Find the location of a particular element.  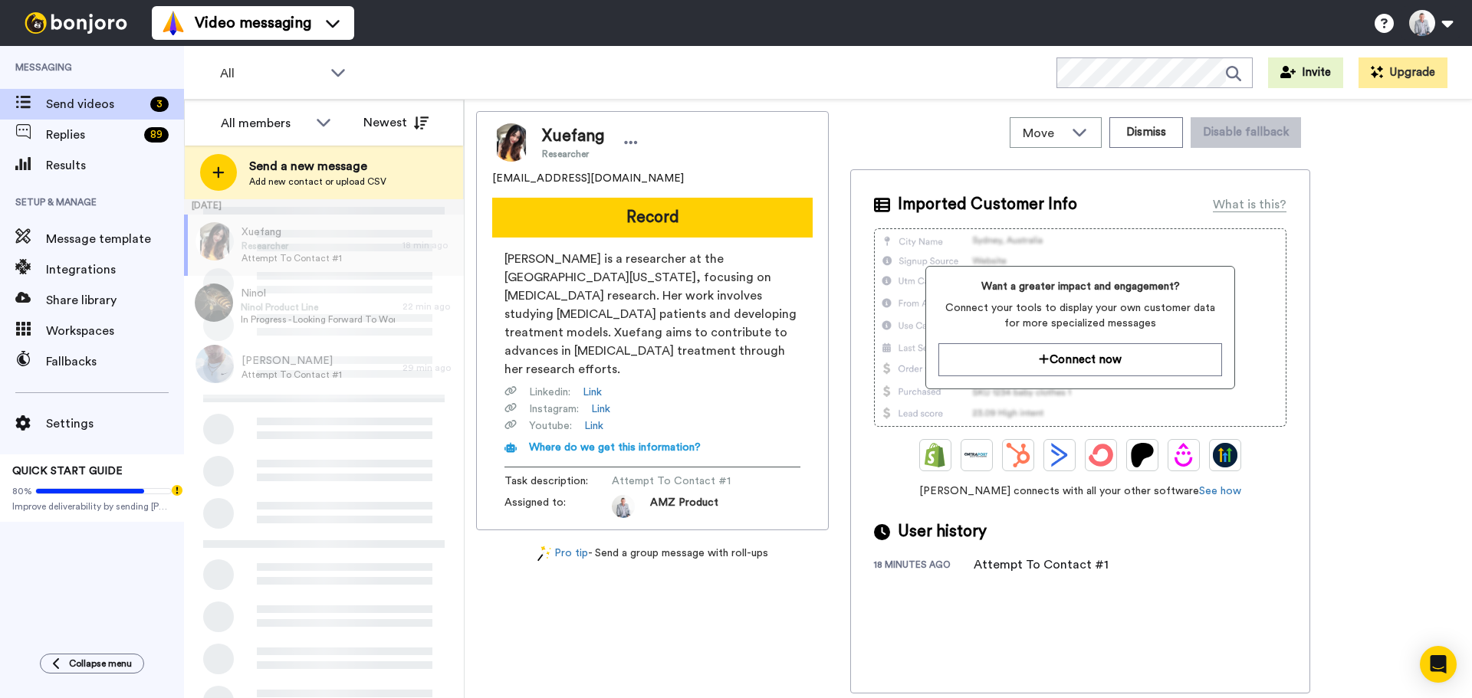

img: bj-logo-header-white.svg is located at coordinates (76, 23).